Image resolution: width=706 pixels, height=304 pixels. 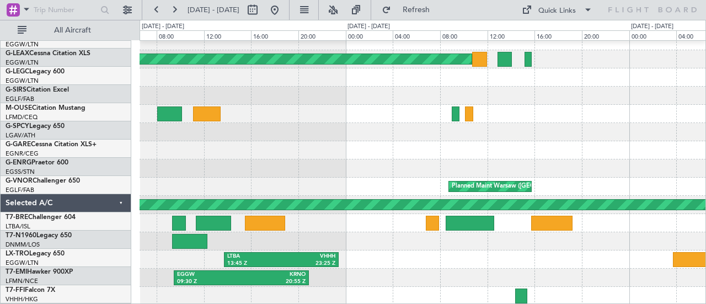 What do you see at coordinates (308, 257) in the screenshot?
I see `div: VHHH` at bounding box center [308, 257].